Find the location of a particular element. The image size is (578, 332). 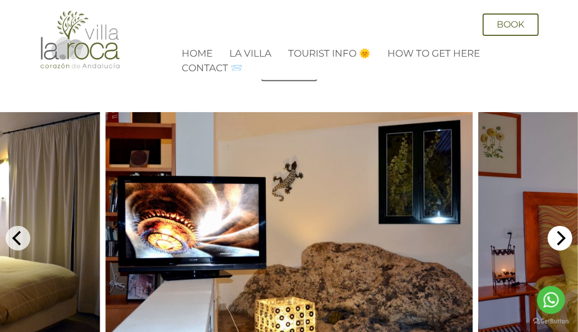

a: Book is located at coordinates (511, 25).